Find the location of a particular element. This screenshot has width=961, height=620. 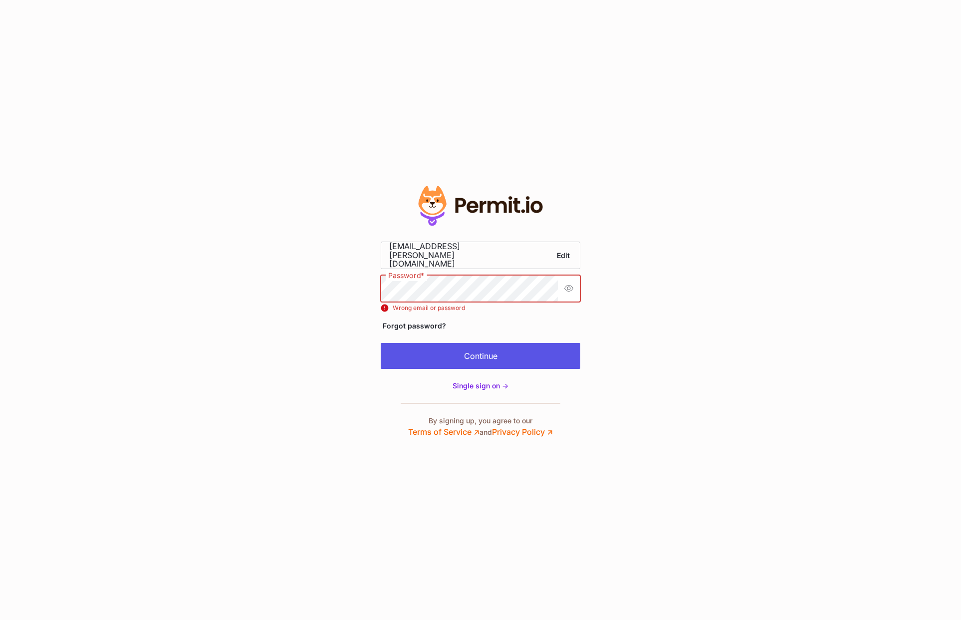

a: Forgot password? is located at coordinates (414, 325).